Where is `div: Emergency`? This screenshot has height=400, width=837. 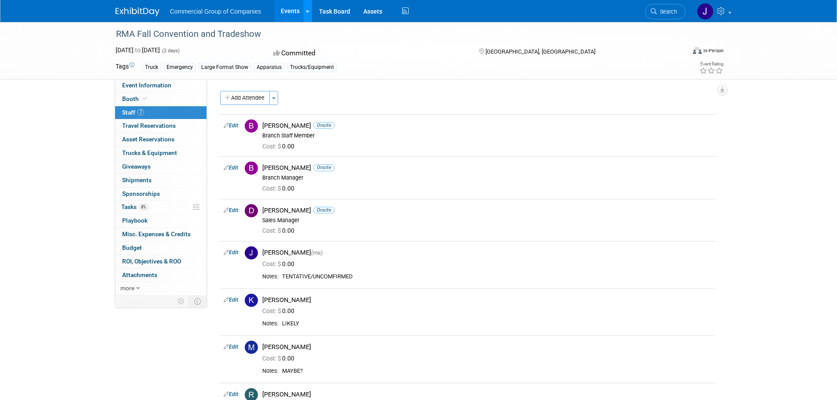 div: Emergency is located at coordinates (180, 67).